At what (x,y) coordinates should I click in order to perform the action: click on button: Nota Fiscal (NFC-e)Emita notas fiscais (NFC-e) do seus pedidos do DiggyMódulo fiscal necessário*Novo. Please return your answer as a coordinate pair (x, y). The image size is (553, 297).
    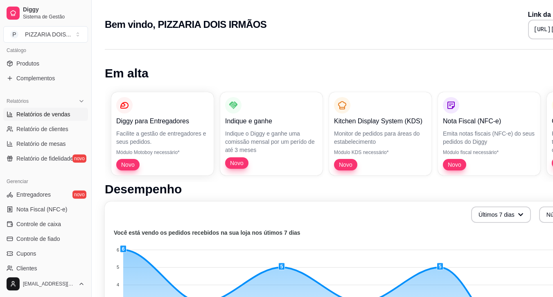
    Looking at the image, I should click on (490, 134).